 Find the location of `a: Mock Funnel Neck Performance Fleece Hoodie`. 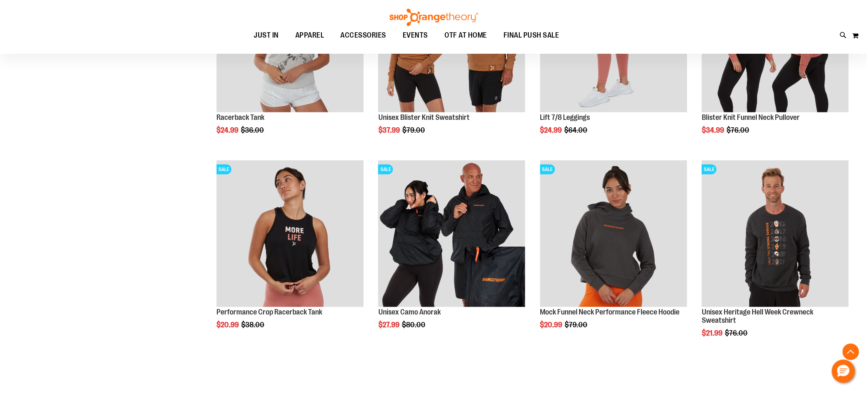

a: Mock Funnel Neck Performance Fleece Hoodie is located at coordinates (610, 312).